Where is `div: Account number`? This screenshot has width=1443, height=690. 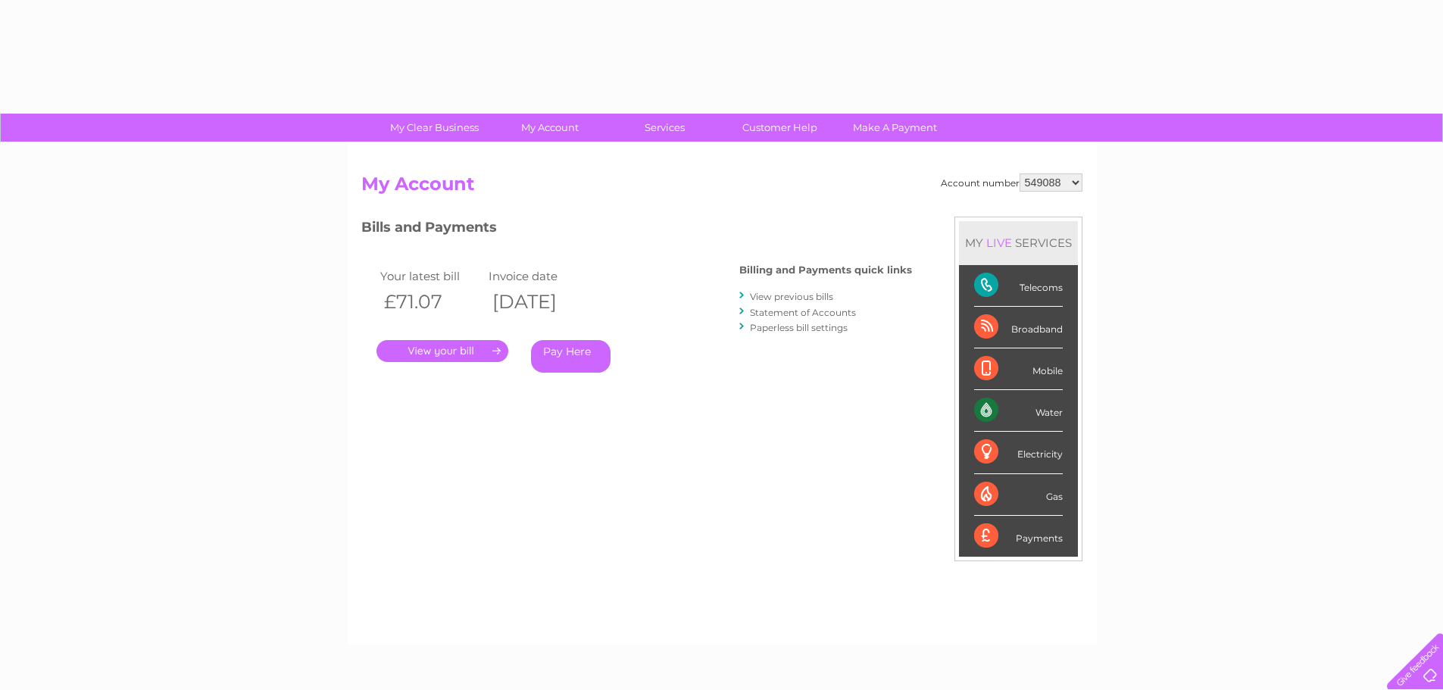
div: Account number is located at coordinates (1011, 182).